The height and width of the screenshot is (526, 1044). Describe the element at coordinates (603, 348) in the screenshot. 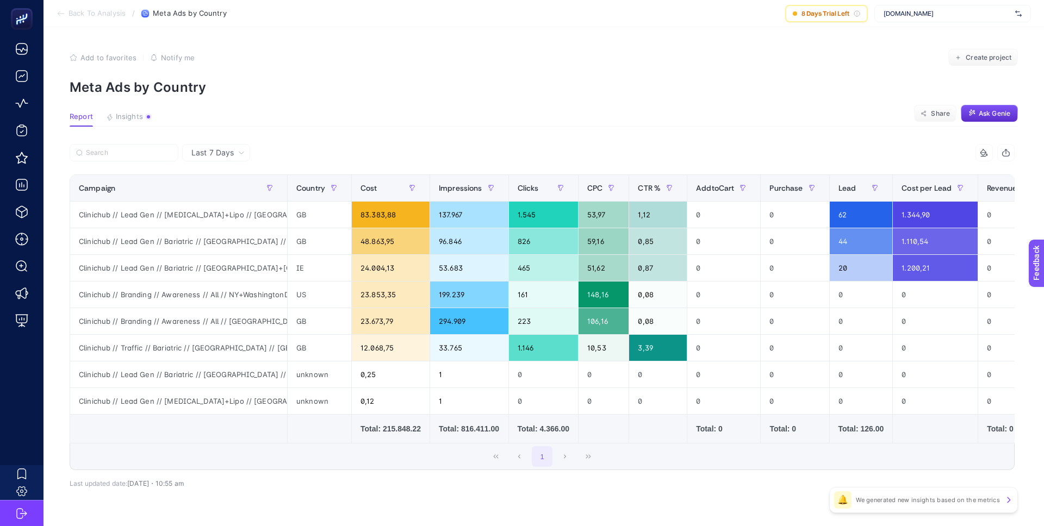

I see `div: 10,53` at that location.